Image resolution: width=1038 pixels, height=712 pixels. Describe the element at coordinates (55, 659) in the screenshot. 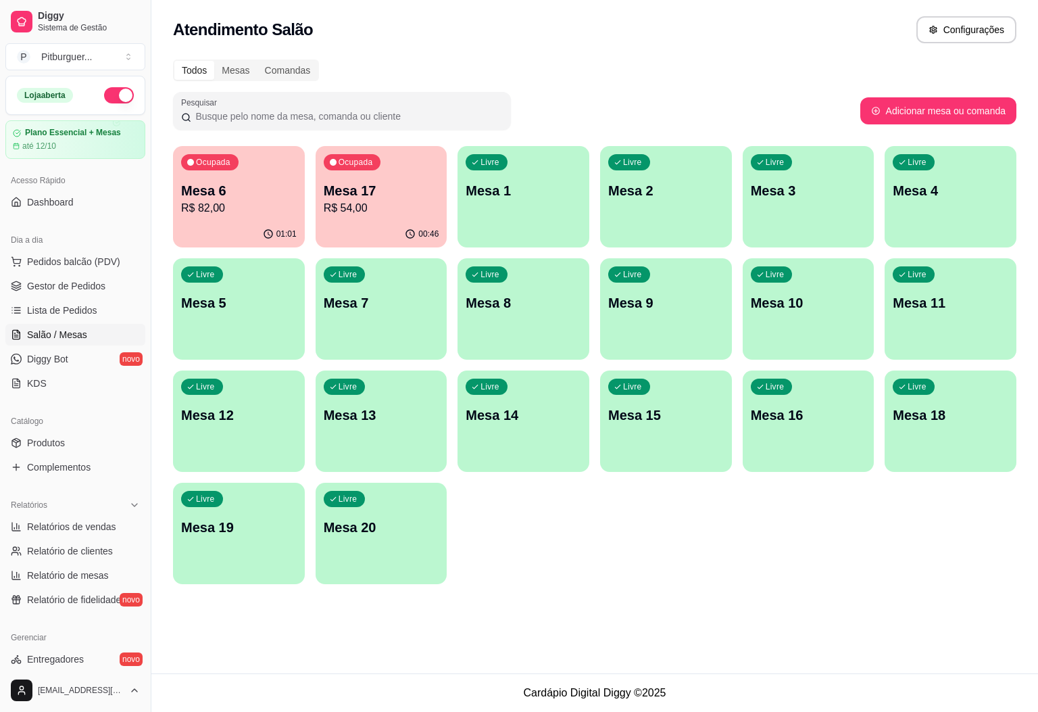

I see `span: Entregadores` at that location.